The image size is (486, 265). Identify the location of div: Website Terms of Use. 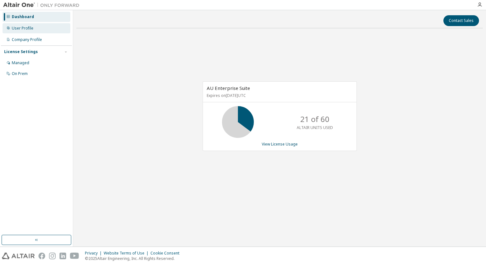
(127, 254).